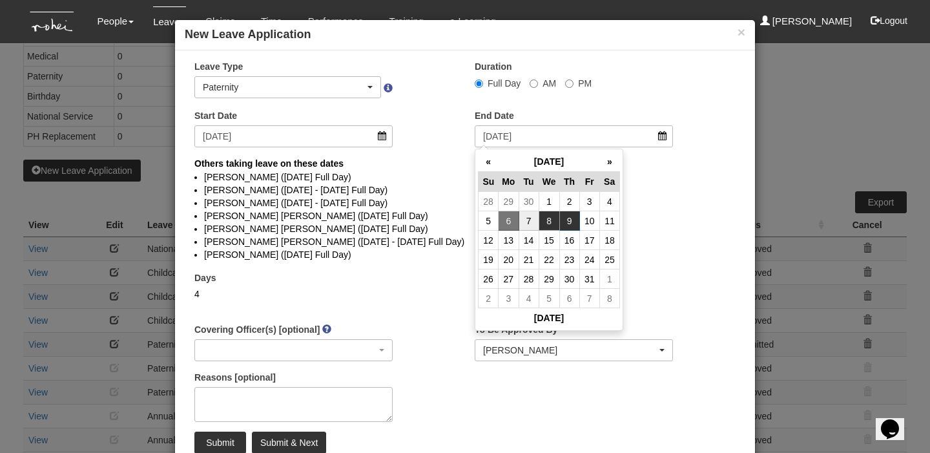 This screenshot has height=453, width=930. I want to click on td: 25, so click(609, 260).